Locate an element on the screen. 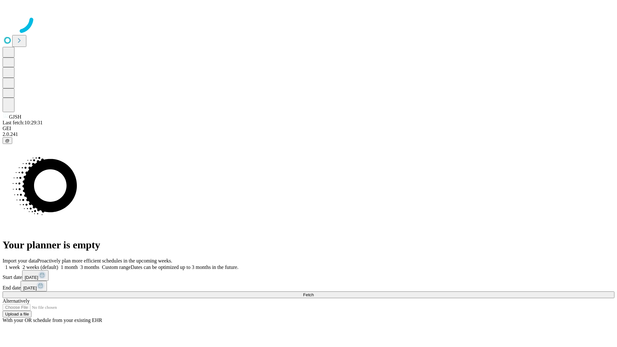 This screenshot has width=617, height=347. h1: Your planner is empty is located at coordinates (308, 245).